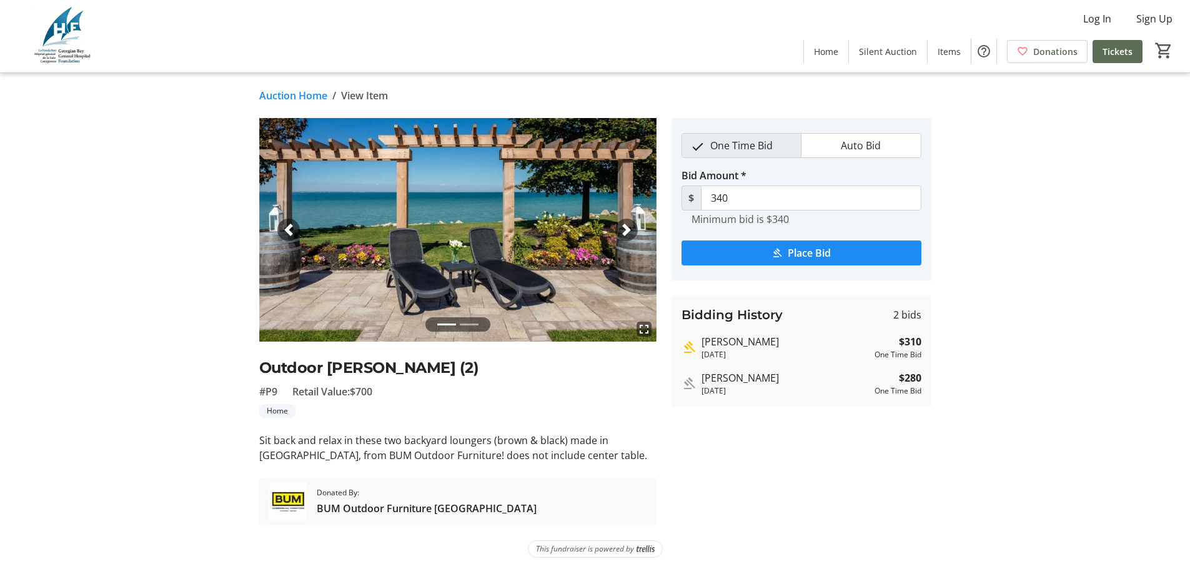 Image resolution: width=1190 pixels, height=569 pixels. Describe the element at coordinates (689, 347) in the screenshot. I see `mat-icon: Highest bid` at that location.